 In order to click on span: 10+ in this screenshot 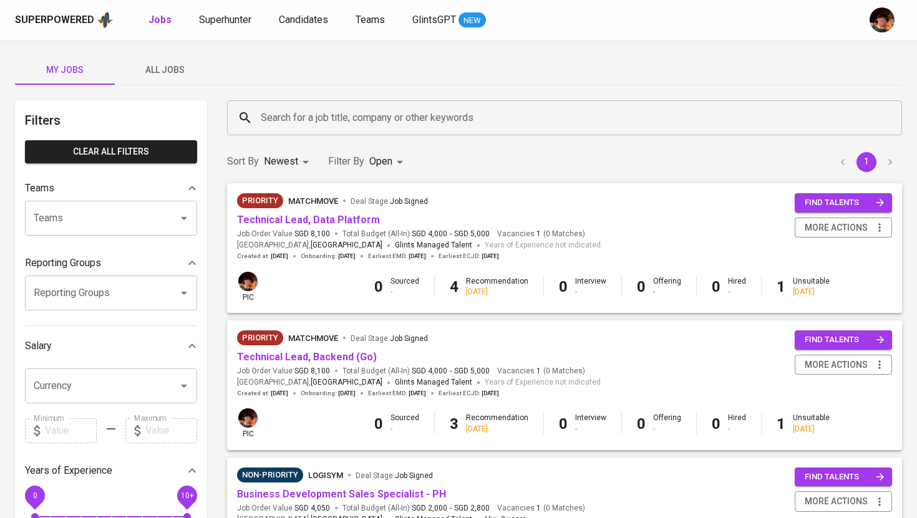, I will do `click(186, 495)`.